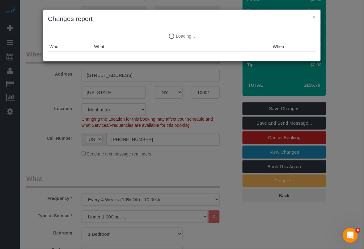 Image resolution: width=364 pixels, height=249 pixels. Describe the element at coordinates (182, 47) in the screenshot. I see `th: What` at that location.